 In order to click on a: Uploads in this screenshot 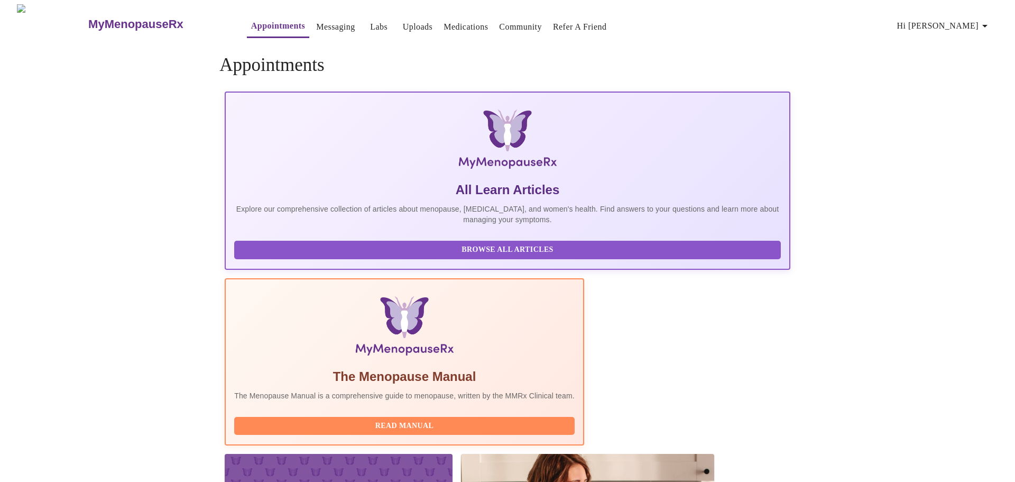, I will do `click(418, 27)`.